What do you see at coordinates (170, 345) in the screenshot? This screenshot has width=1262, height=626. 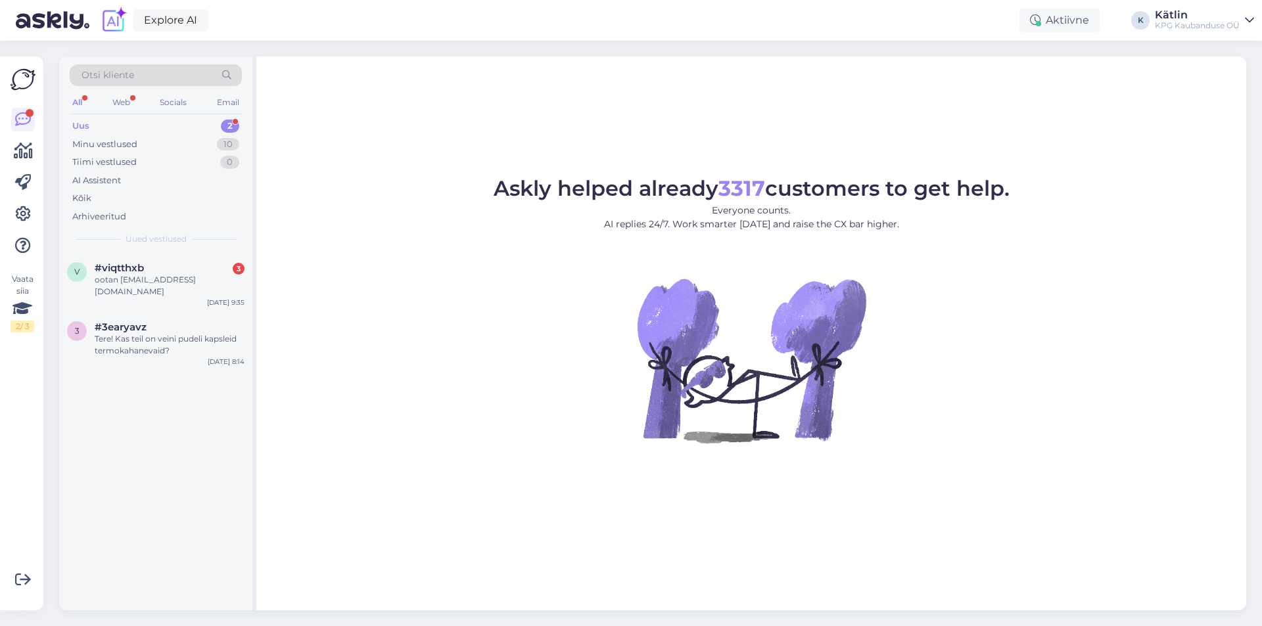 I see `div: Tere! Kas teil on veini pudeli kapsleid termokahanevaid?` at bounding box center [170, 345].